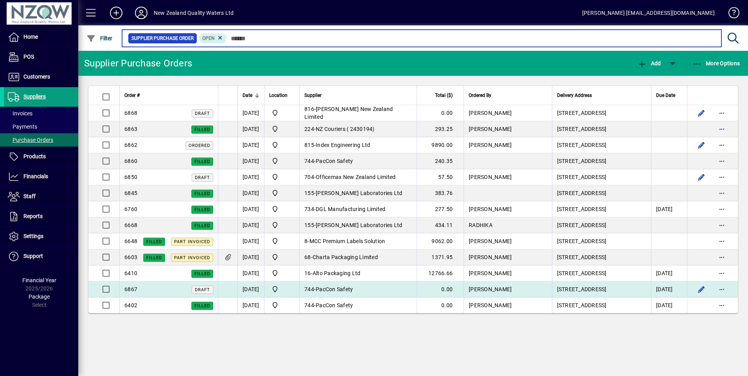 Image resolution: width=748 pixels, height=376 pixels. I want to click on span: 8, so click(306, 241).